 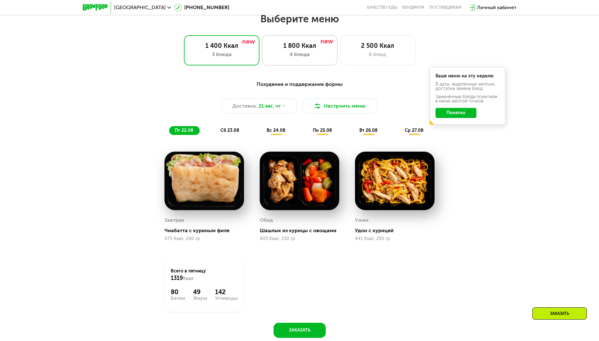 What do you see at coordinates (200, 292) in the screenshot?
I see `div: 49` at bounding box center [200, 292].